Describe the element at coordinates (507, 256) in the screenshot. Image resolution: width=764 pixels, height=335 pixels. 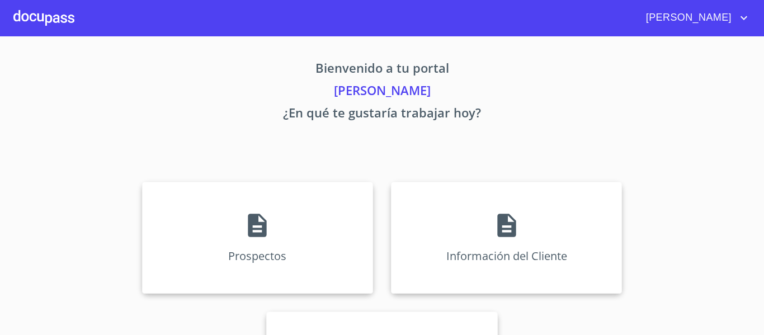
I see `p: Información del Cliente` at that location.